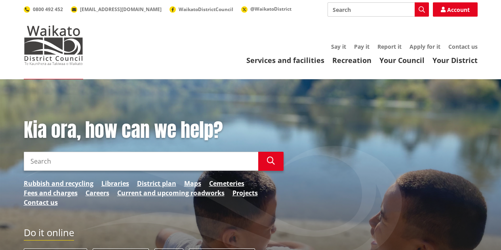  Describe the element at coordinates (352, 60) in the screenshot. I see `a: Recreation` at that location.